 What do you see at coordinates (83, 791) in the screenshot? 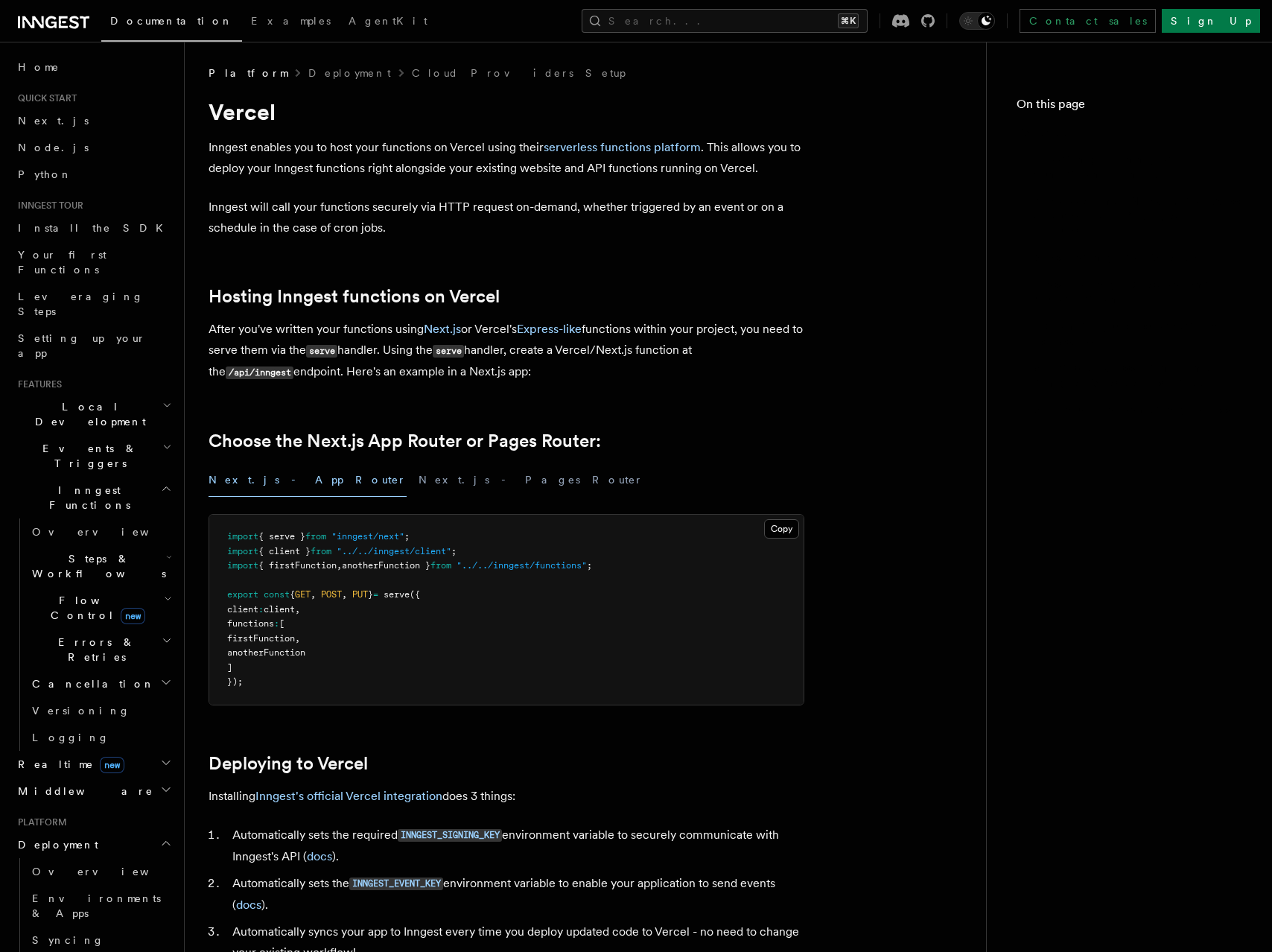
I see `span: Middleware` at bounding box center [83, 791].